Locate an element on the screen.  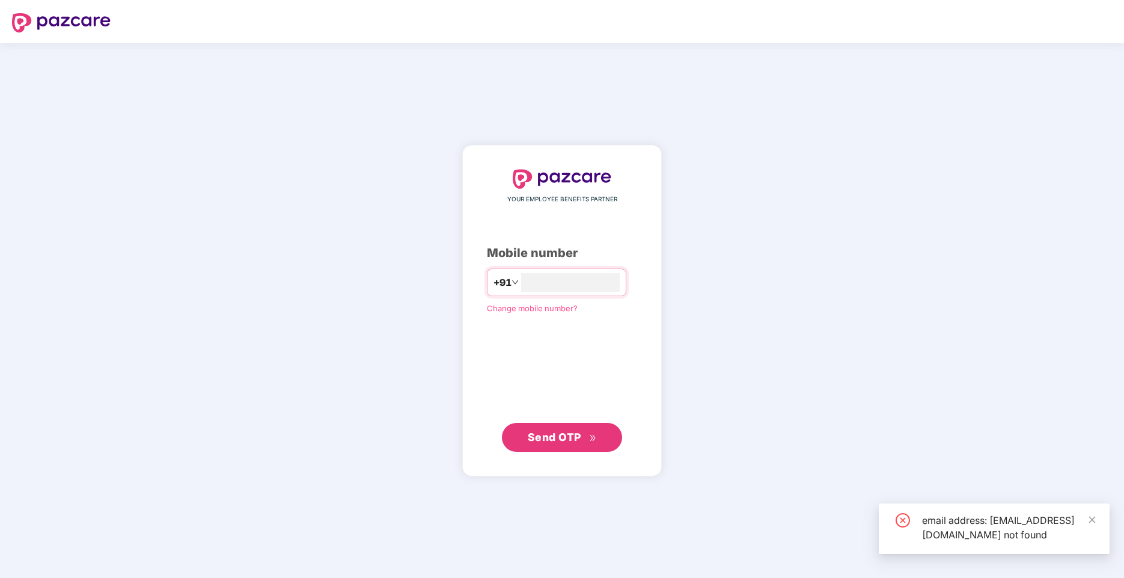
span: Send OTP is located at coordinates (554, 437).